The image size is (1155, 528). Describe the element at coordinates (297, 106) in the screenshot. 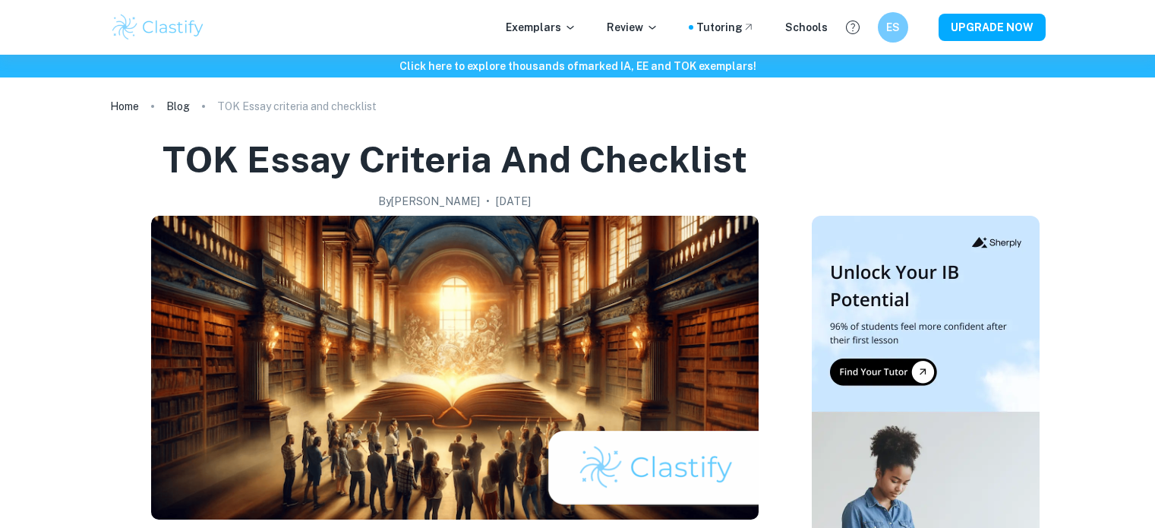

I see `p: TOK Essay criteria and checklist` at that location.